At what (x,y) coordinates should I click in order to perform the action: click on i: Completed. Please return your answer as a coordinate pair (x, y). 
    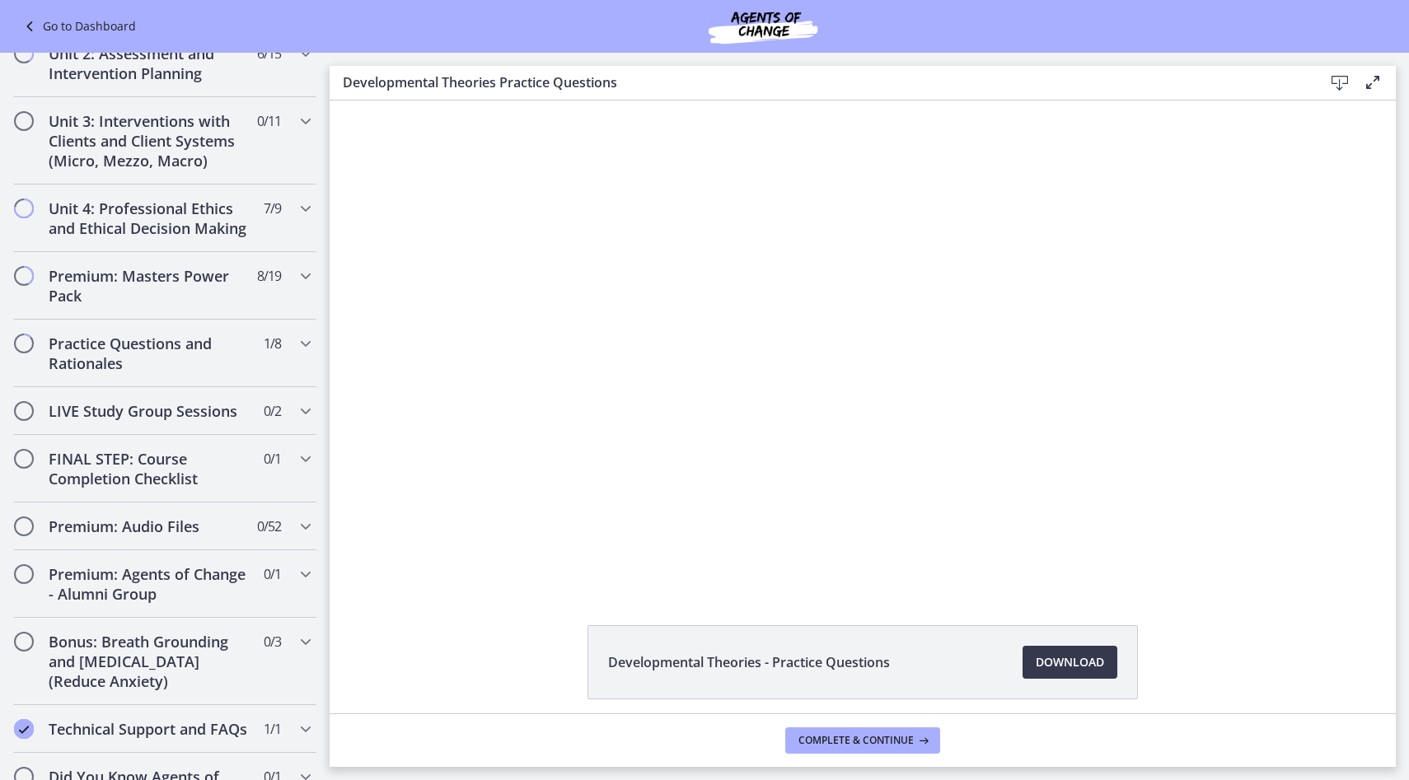
    Looking at the image, I should click on (24, 729).